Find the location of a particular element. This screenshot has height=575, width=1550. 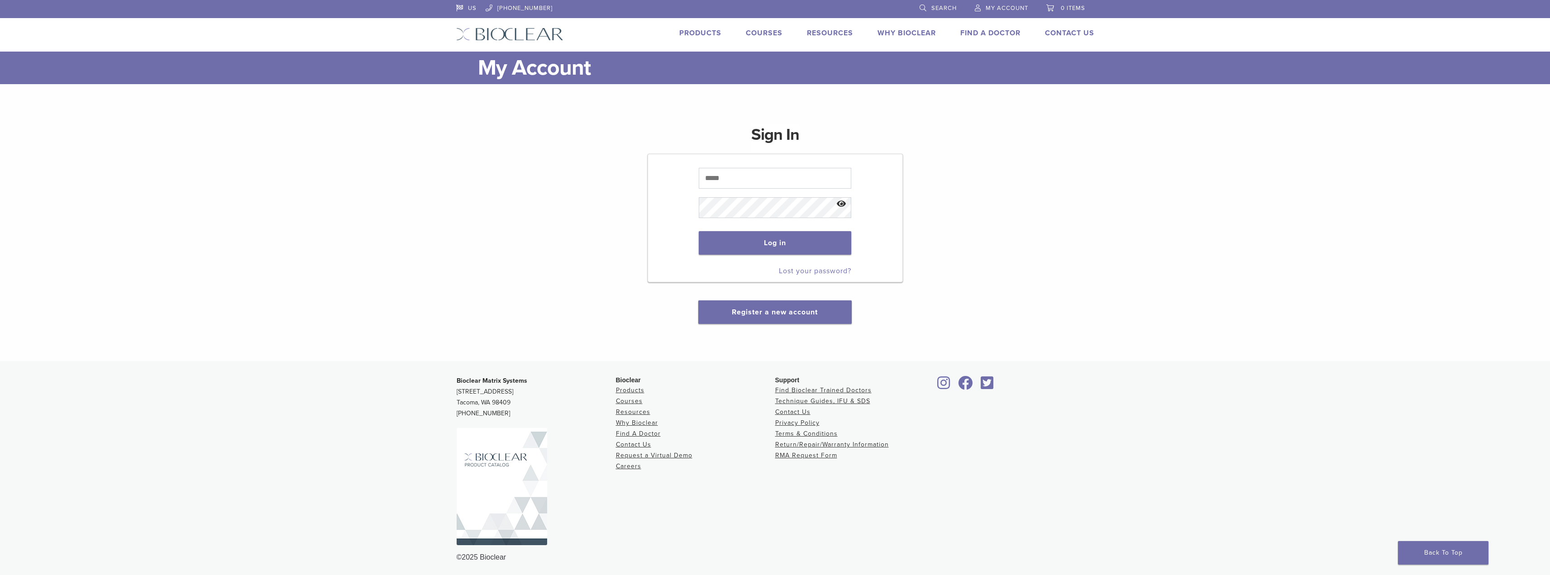

h1: My Account is located at coordinates (786, 68).